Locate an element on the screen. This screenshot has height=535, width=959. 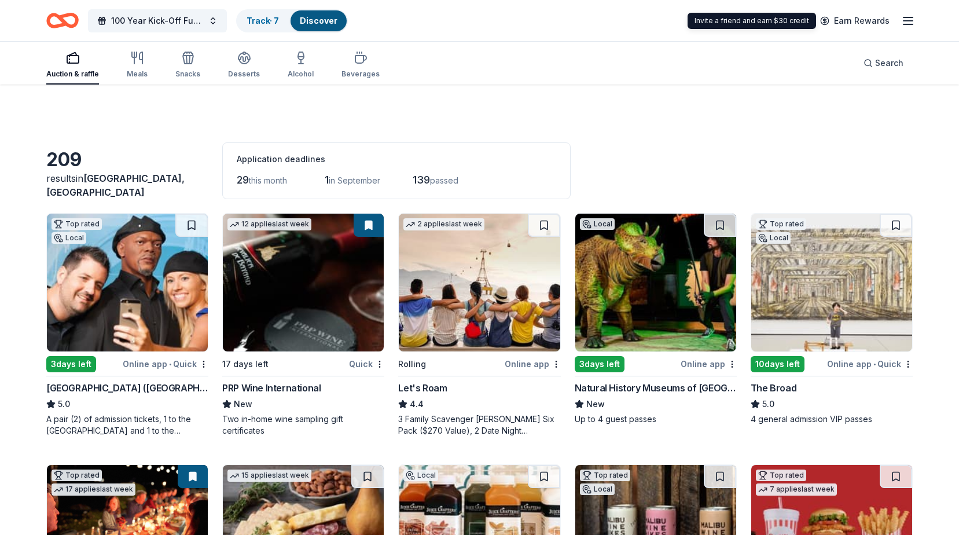
span: 100 Year Kick-Off Fundraising Celebration is located at coordinates (157, 21).